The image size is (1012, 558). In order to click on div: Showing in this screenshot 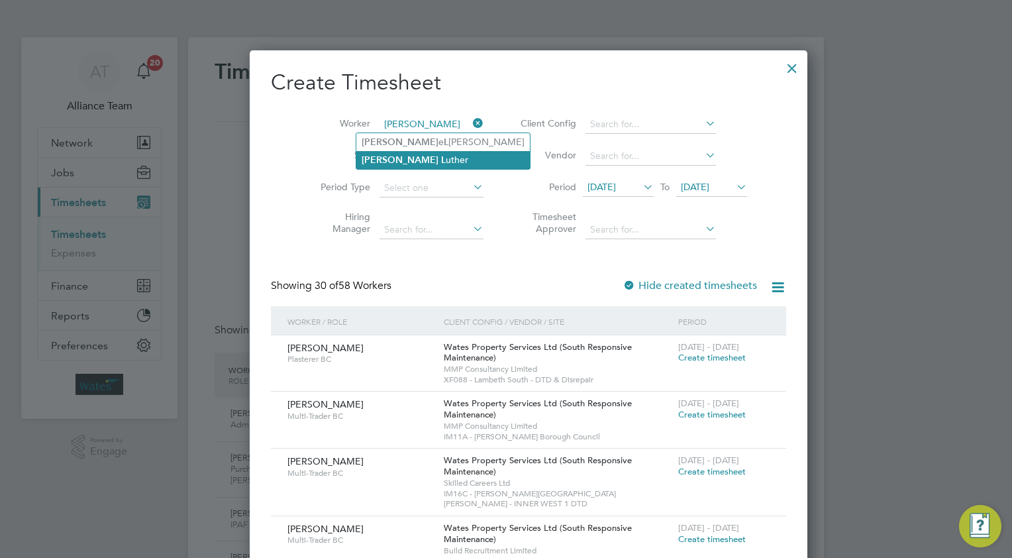, I will do `click(332, 285)`.